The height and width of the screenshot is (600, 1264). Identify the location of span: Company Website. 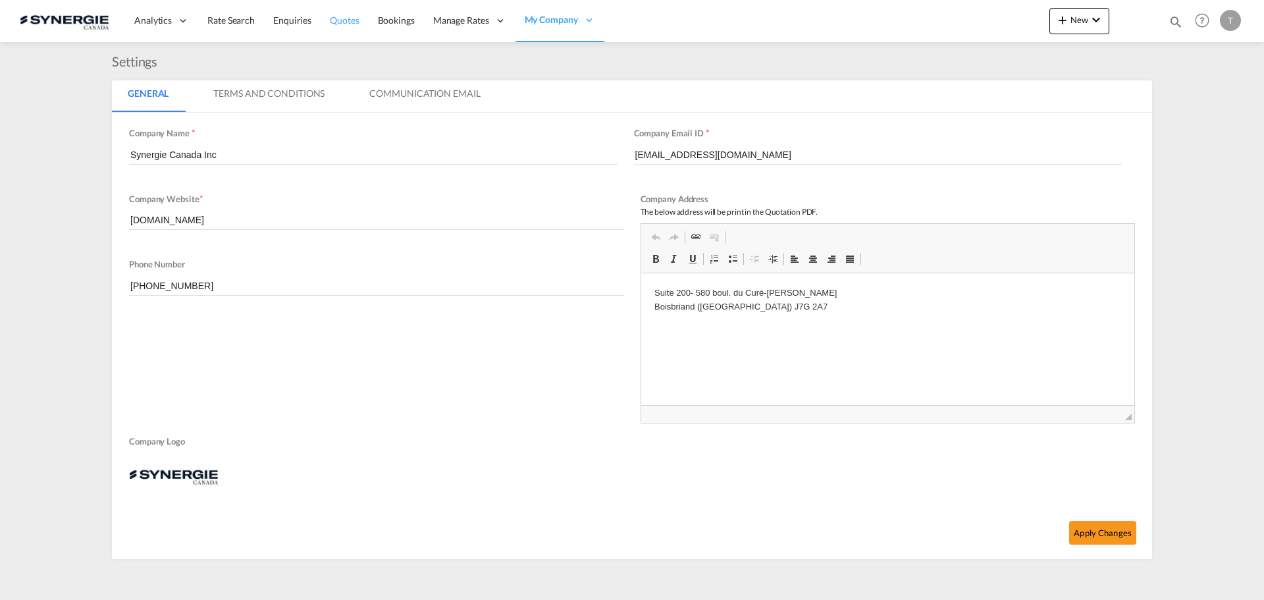
(164, 199).